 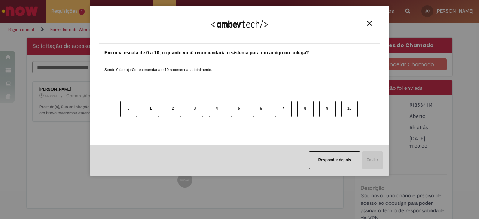 I want to click on label: Em uma escala de 0 a 10, o quanto você recomendaria o sistema para um amigo ou colega?, so click(x=207, y=53).